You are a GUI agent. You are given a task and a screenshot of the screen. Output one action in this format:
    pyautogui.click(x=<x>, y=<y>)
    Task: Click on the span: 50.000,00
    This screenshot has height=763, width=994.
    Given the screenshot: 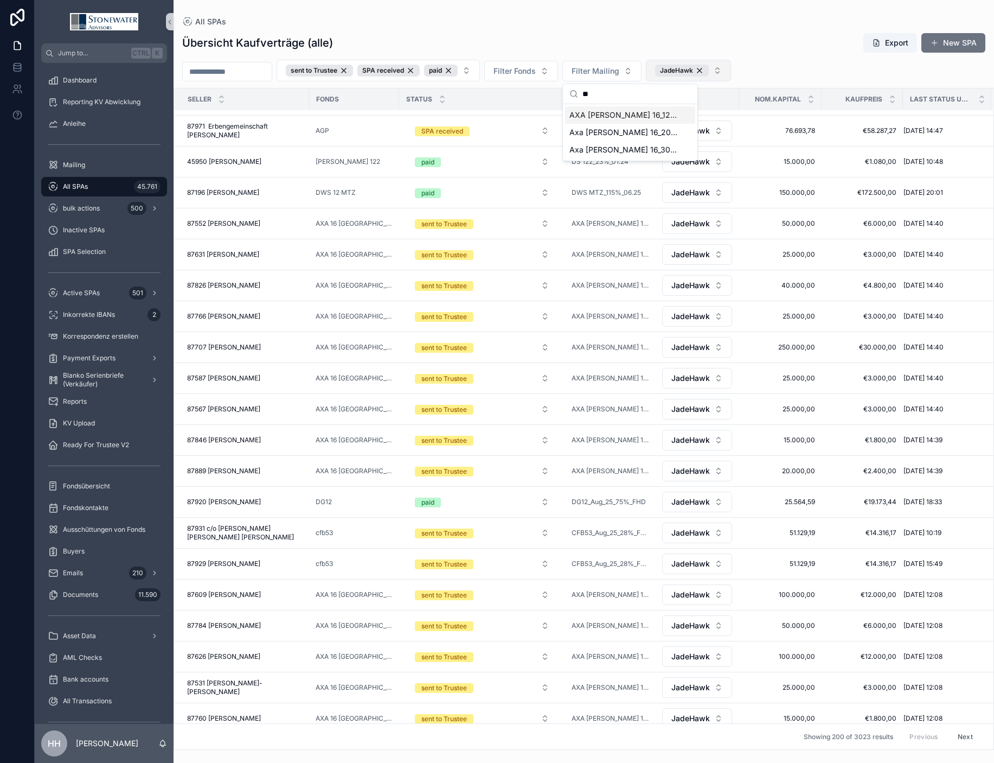 What is the action you would take?
    pyautogui.click(x=780, y=223)
    